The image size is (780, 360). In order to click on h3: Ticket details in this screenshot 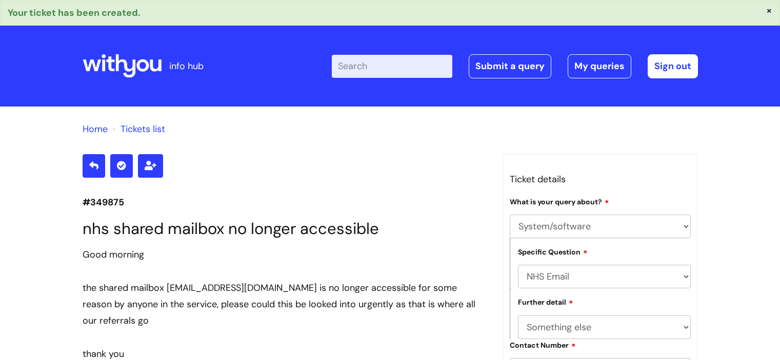, I will do `click(600, 179)`.